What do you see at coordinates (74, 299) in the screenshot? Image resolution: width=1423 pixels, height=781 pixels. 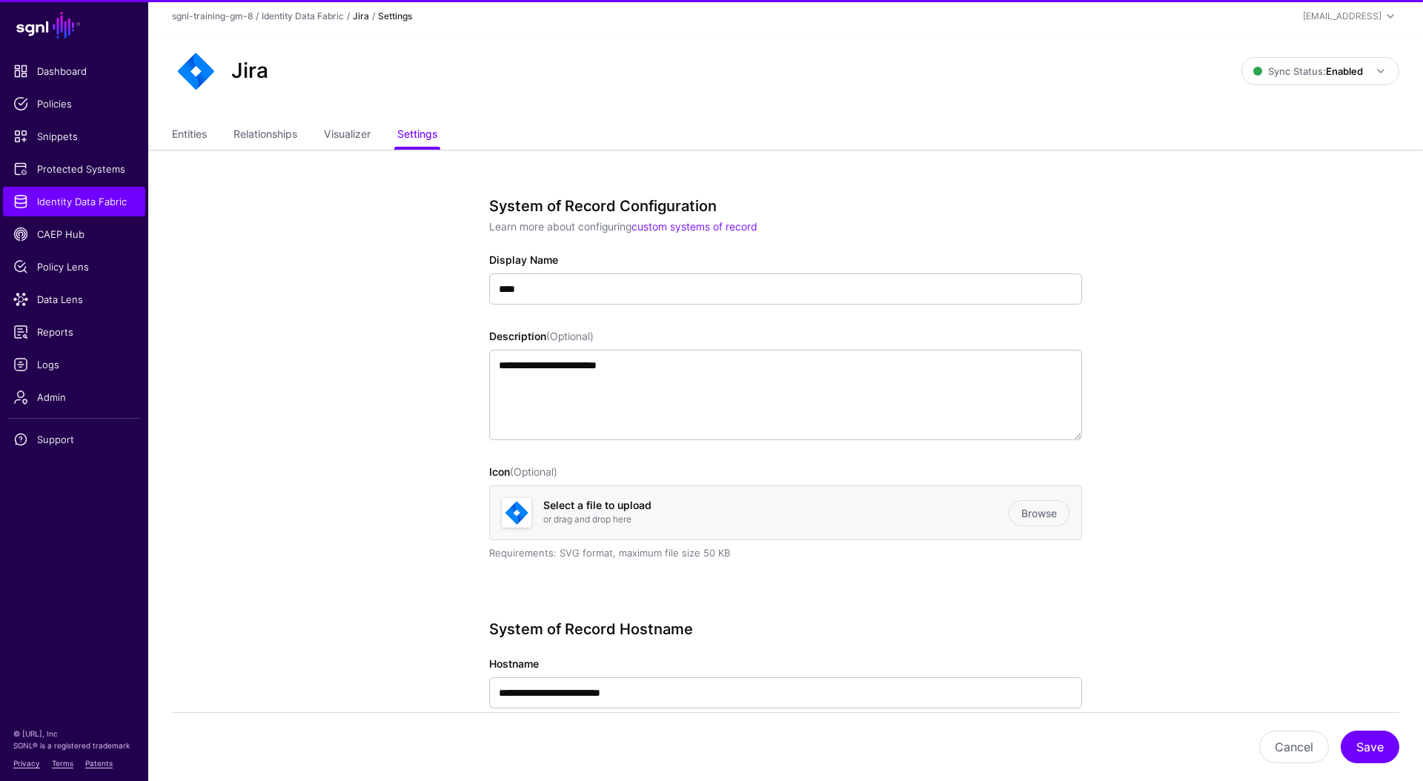 I see `a: Data Lens` at bounding box center [74, 299].